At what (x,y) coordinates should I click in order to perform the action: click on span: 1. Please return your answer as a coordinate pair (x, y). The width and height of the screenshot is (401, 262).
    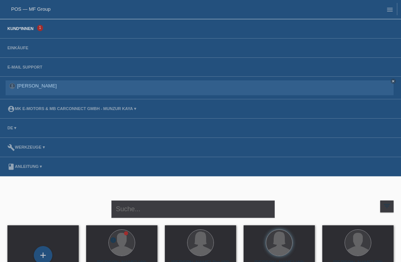
    Looking at the image, I should click on (40, 28).